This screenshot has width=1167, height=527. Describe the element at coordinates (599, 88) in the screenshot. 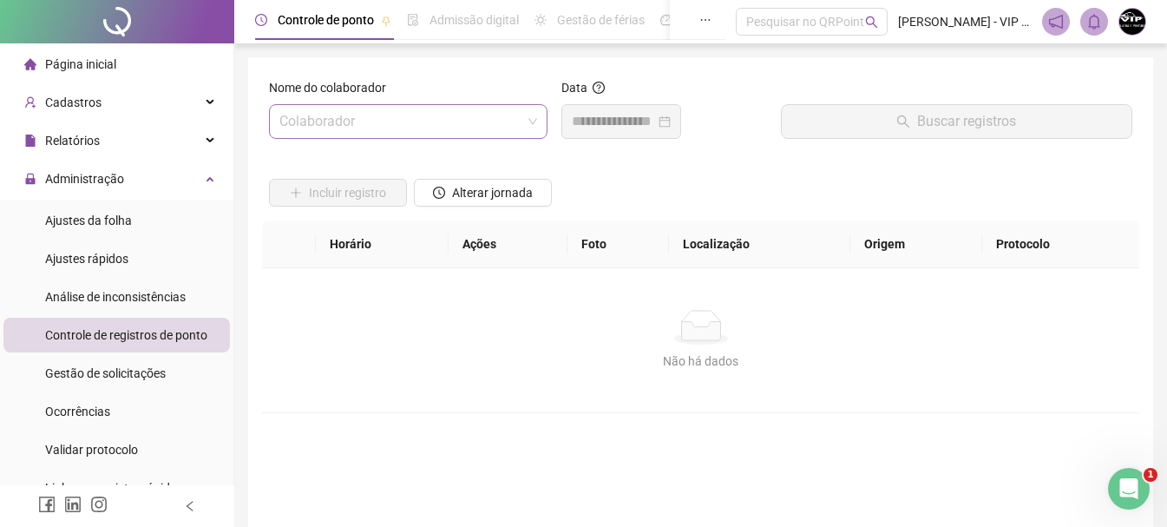

I see `span: question-circle` at that location.